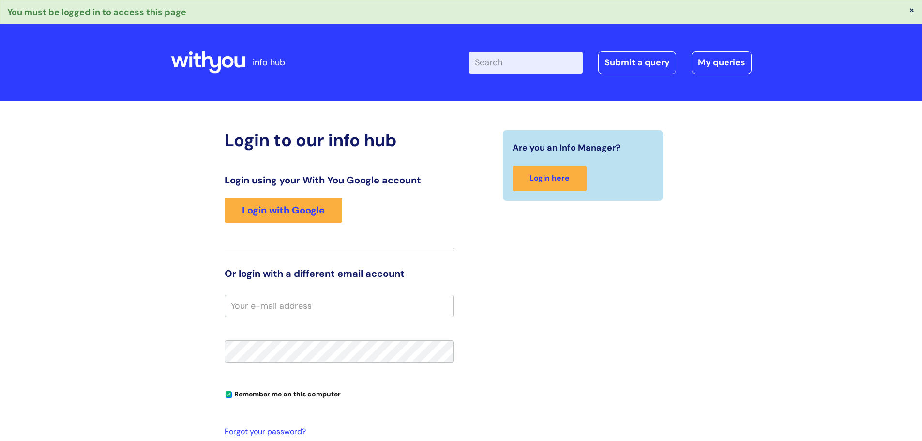  I want to click on input: Search, so click(526, 62).